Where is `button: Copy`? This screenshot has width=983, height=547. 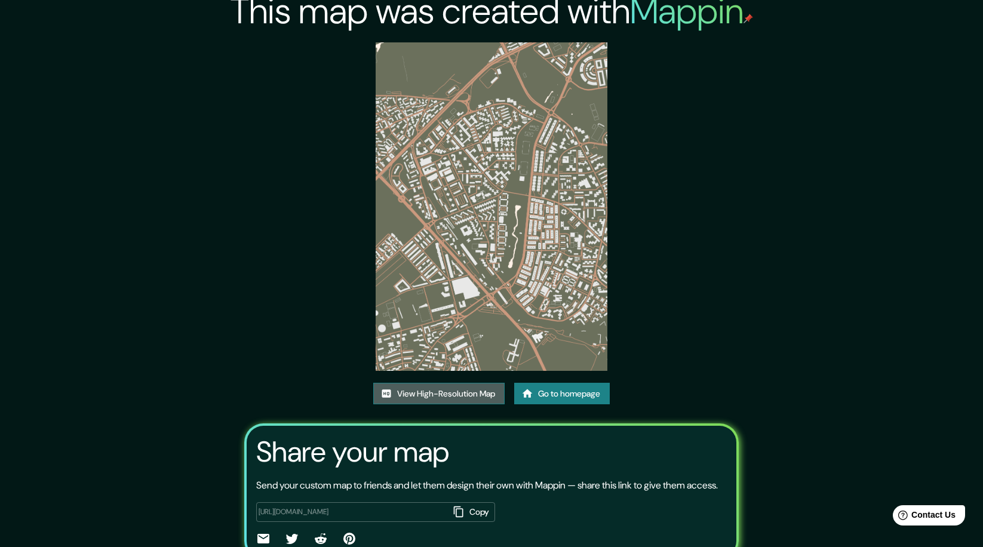 button: Copy is located at coordinates (472, 512).